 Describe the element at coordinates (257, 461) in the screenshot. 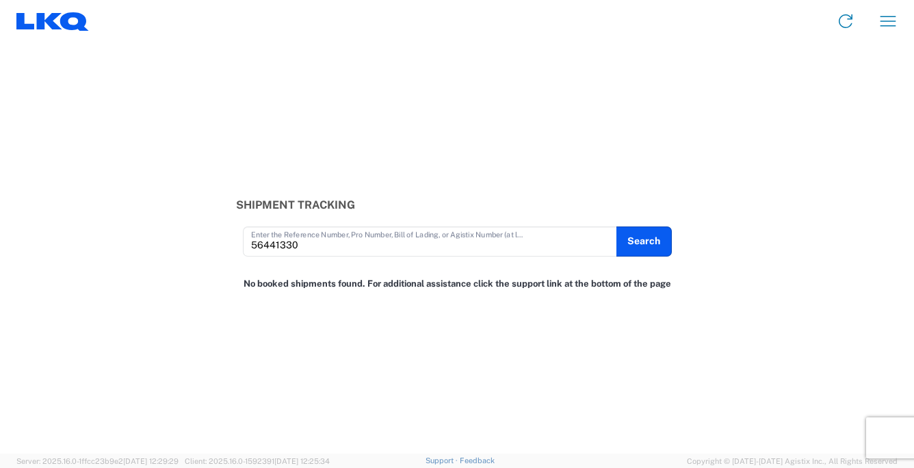

I see `span: Client: 2025.16.0-1592391` at that location.